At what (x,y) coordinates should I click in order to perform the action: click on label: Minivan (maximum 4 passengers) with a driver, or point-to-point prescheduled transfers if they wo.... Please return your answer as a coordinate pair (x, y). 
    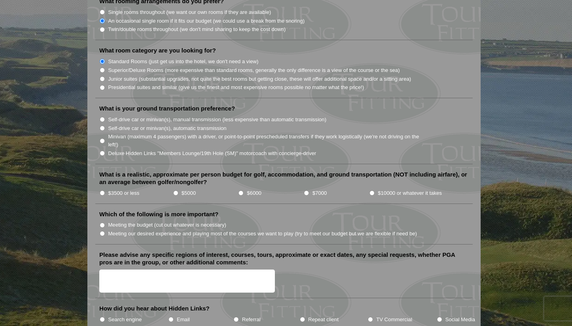
    Looking at the image, I should click on (268, 140).